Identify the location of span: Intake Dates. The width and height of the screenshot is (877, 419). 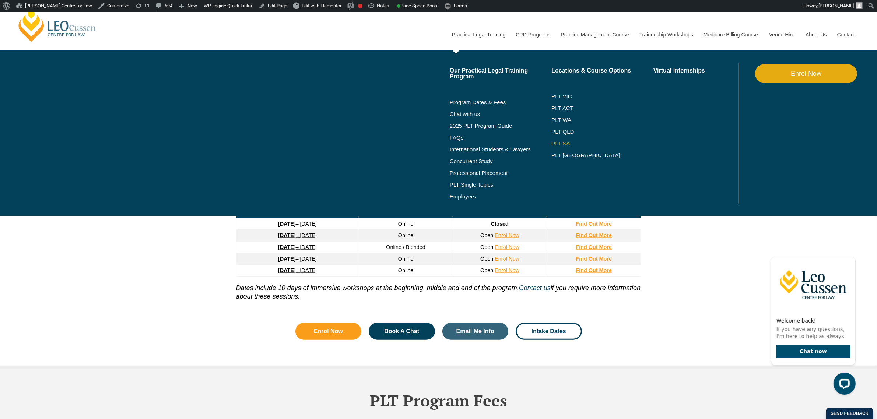
(549, 331).